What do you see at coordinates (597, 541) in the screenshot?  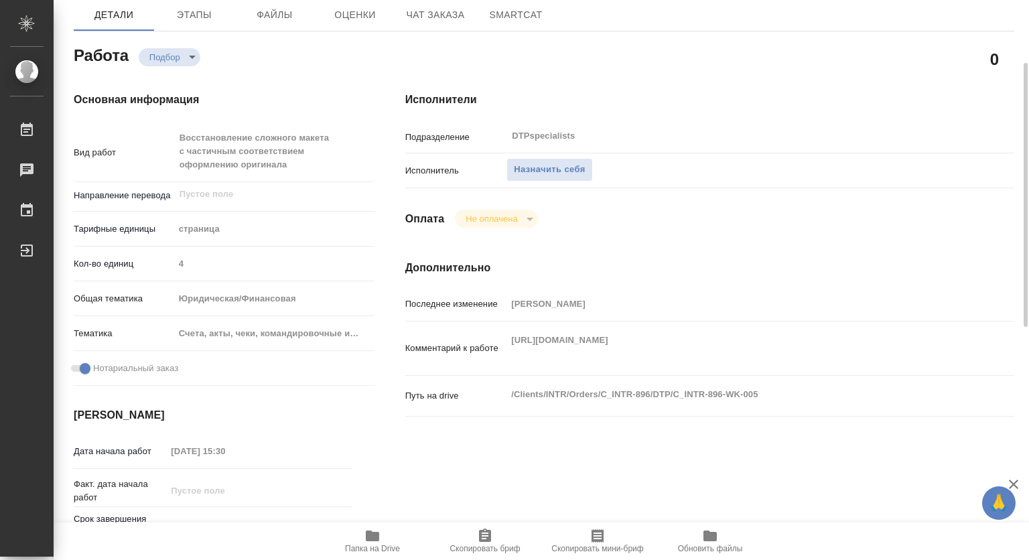 I see `button: Скопировать мини-бриф` at bounding box center [597, 541].